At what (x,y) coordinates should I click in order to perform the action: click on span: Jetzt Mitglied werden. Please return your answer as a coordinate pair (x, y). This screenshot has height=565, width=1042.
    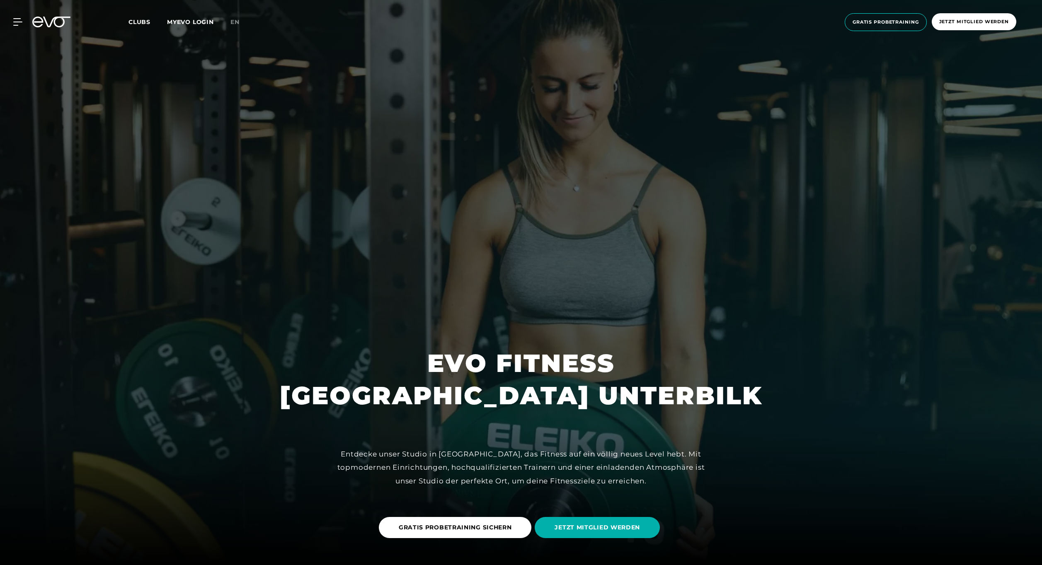
    Looking at the image, I should click on (974, 22).